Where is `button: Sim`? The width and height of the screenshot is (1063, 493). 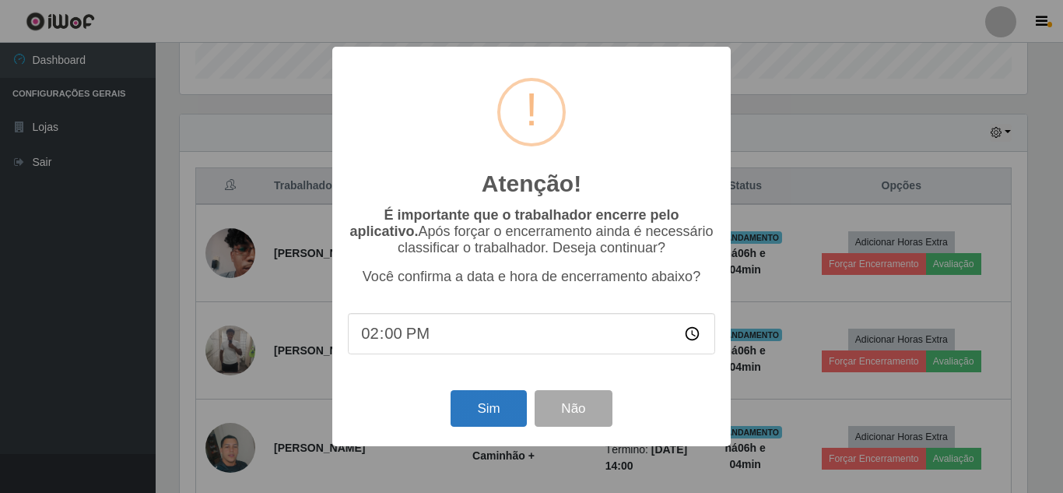
button: Sim is located at coordinates (488, 408).